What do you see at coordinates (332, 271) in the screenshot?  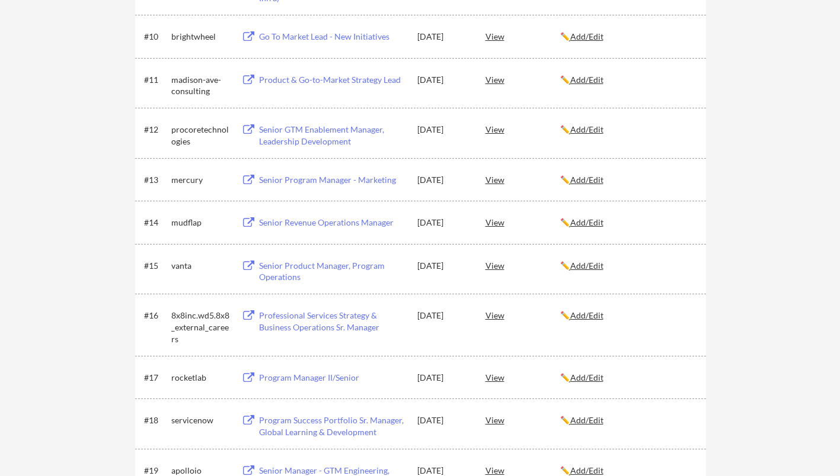 I see `div: Senior Product Manager, Program Operations` at bounding box center [332, 271].